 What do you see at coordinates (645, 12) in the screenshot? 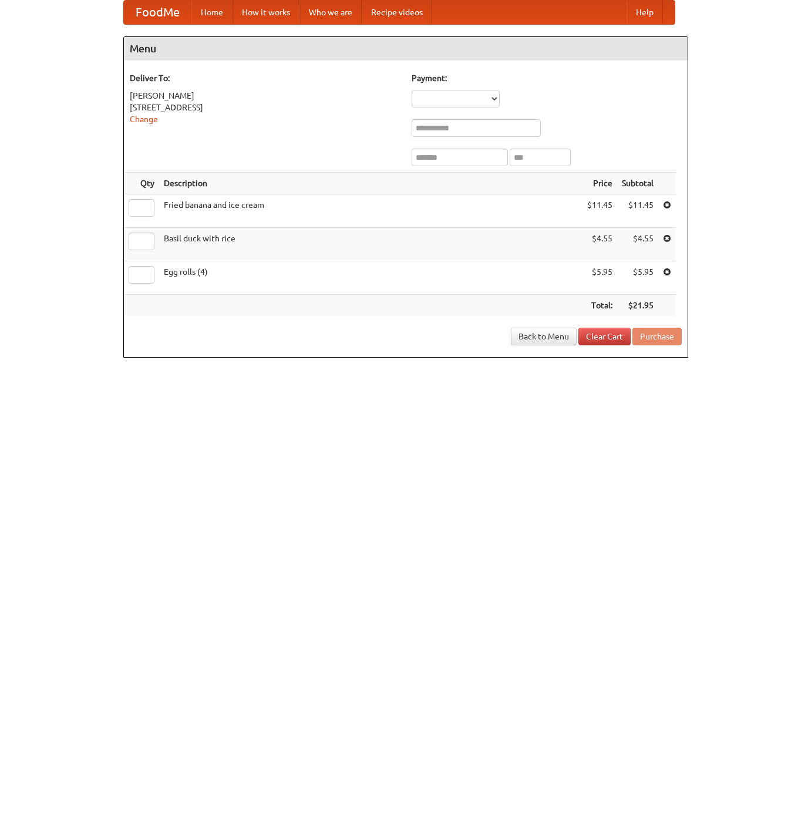
I see `a: Help` at bounding box center [645, 12].